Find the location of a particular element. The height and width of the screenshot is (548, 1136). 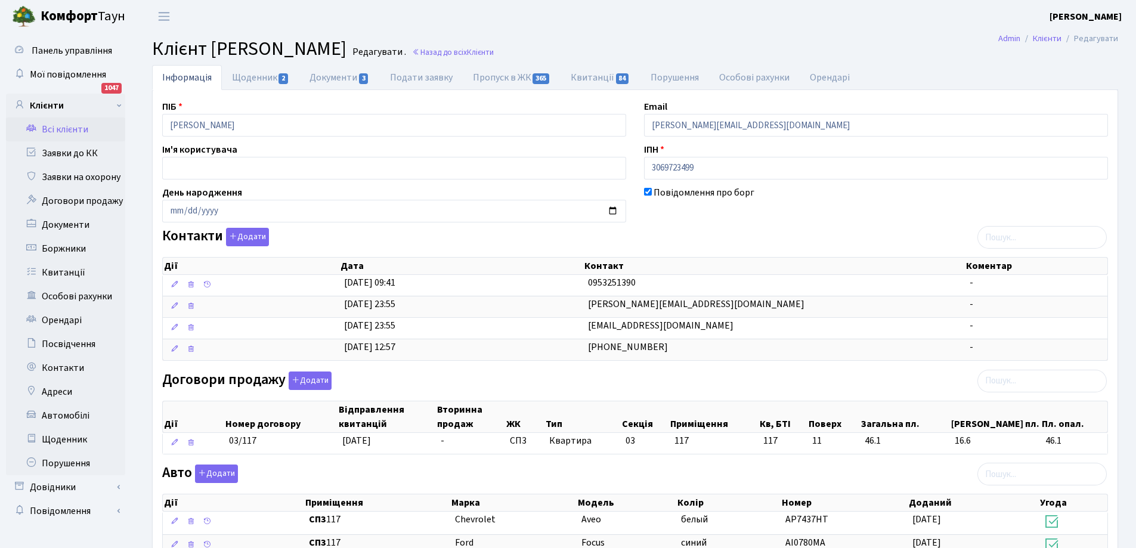

a: Всі клієнти is located at coordinates (66, 129).